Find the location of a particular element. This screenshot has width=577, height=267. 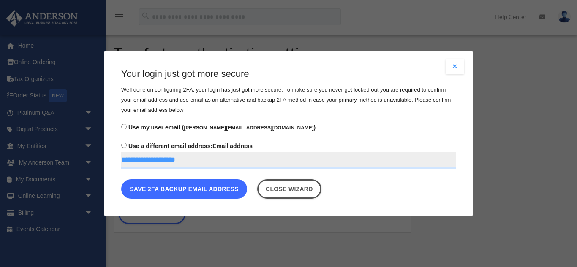

h3: Your login just got more secure is located at coordinates (289, 74).